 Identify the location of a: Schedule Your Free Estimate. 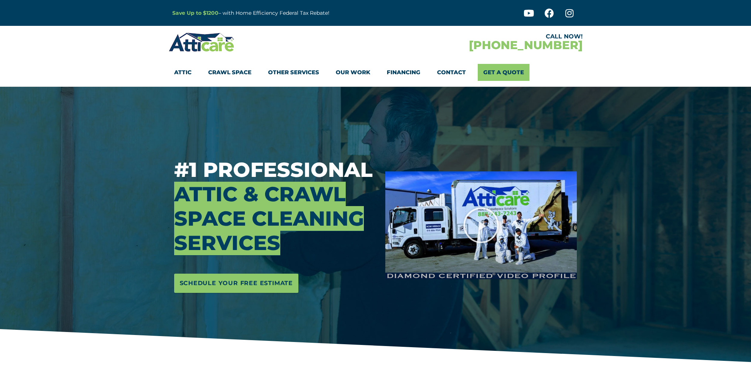
(236, 284).